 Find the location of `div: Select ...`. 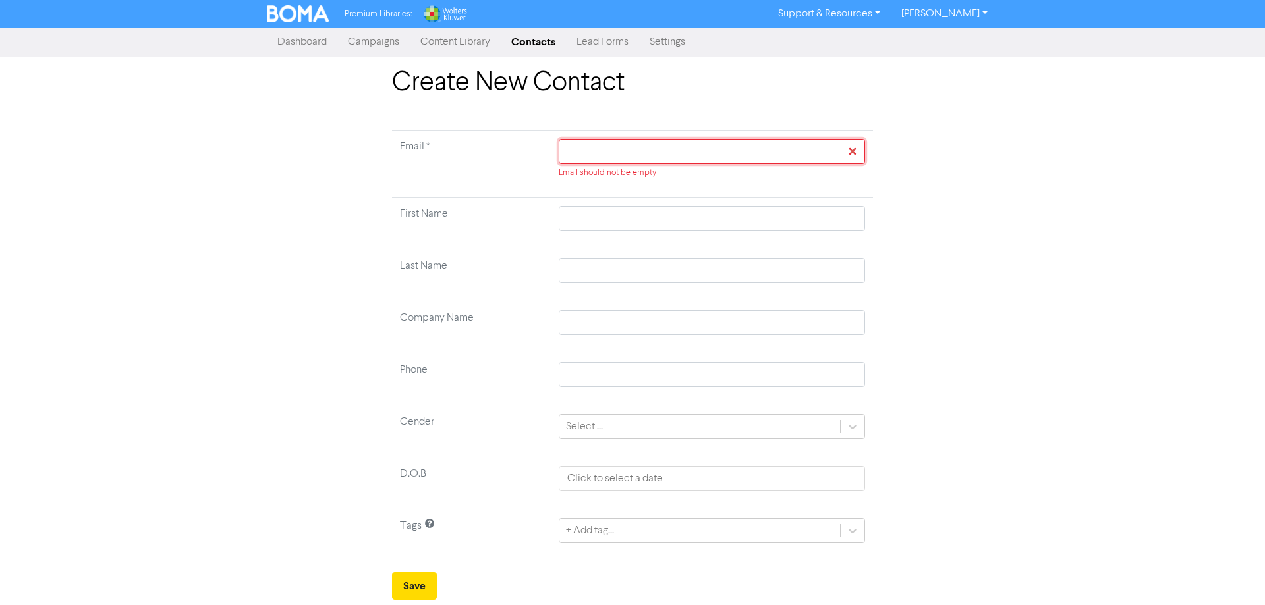

div: Select ... is located at coordinates (584, 427).